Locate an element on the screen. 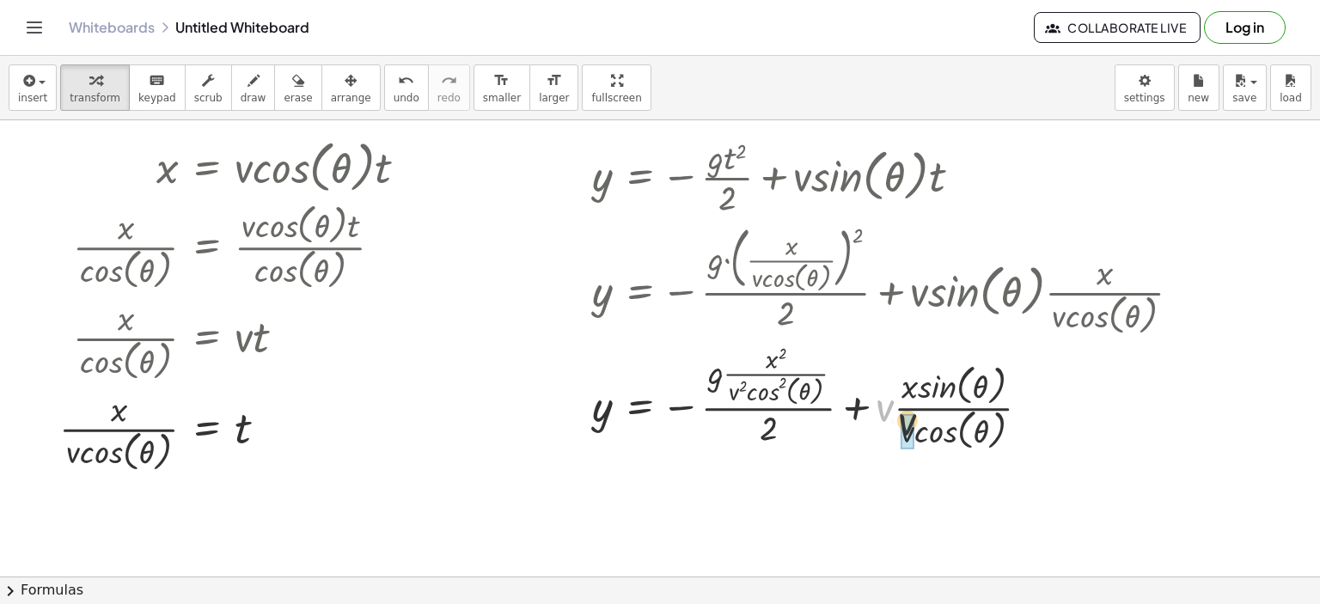 The image size is (1320, 604). span: insert is located at coordinates (33, 98).